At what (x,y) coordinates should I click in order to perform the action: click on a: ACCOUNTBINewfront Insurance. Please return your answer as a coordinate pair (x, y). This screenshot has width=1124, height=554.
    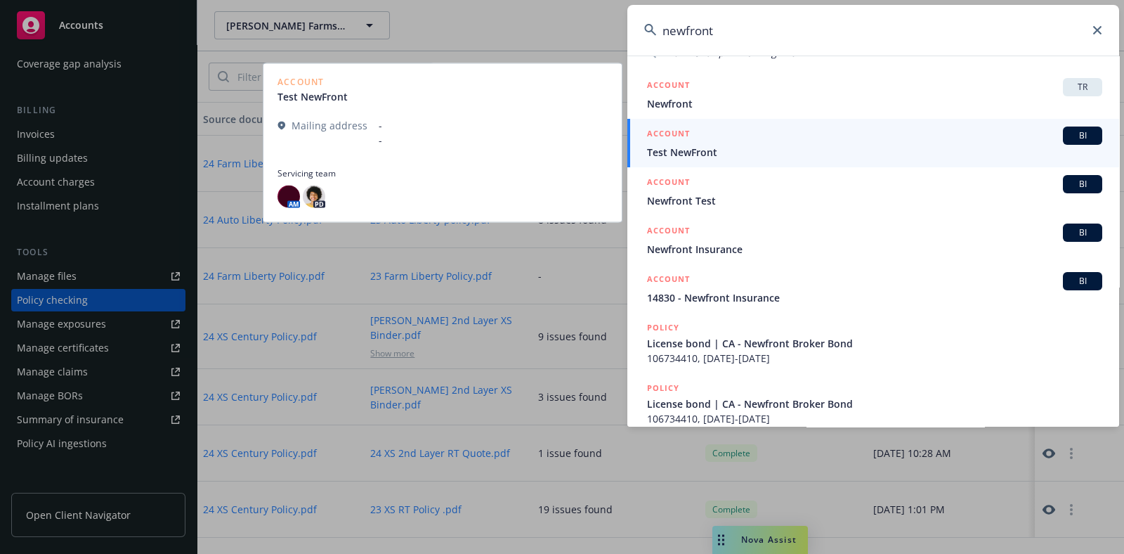
    Looking at the image, I should click on (873, 240).